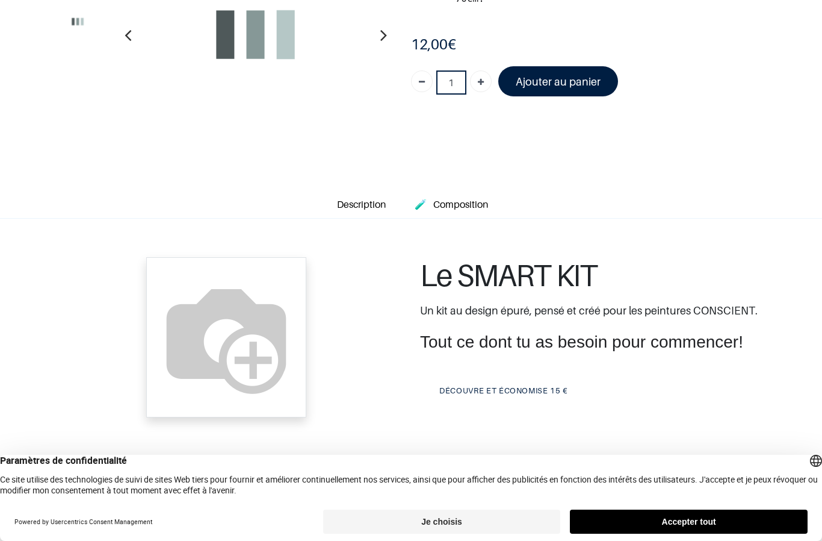  I want to click on a: Supprimer, so click(422, 81).